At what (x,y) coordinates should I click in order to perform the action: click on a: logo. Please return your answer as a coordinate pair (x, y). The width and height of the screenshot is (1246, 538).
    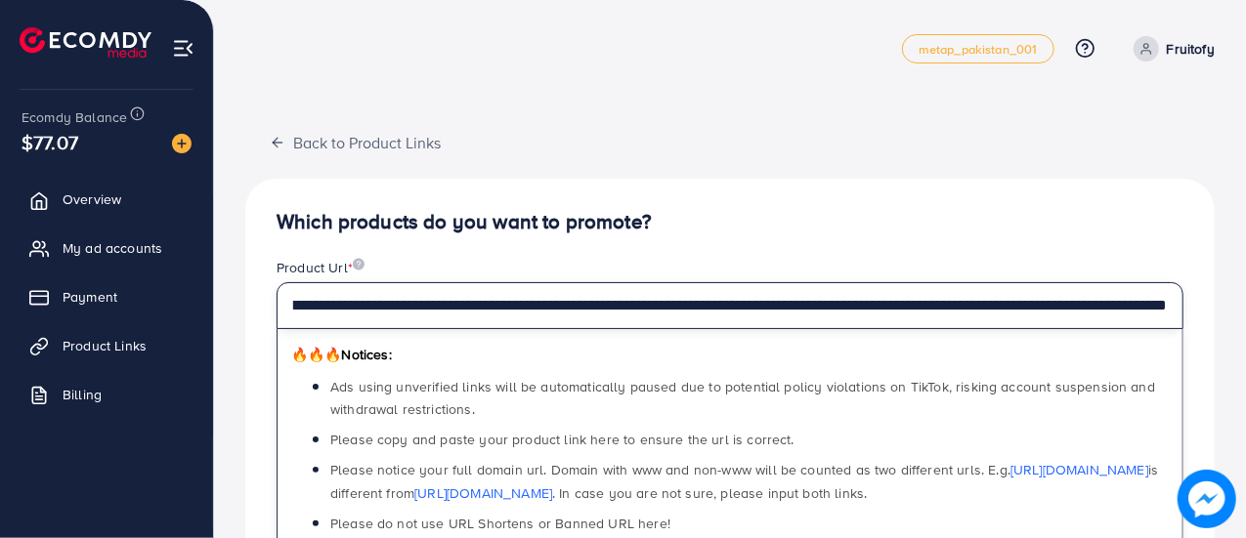
    Looking at the image, I should click on (85, 42).